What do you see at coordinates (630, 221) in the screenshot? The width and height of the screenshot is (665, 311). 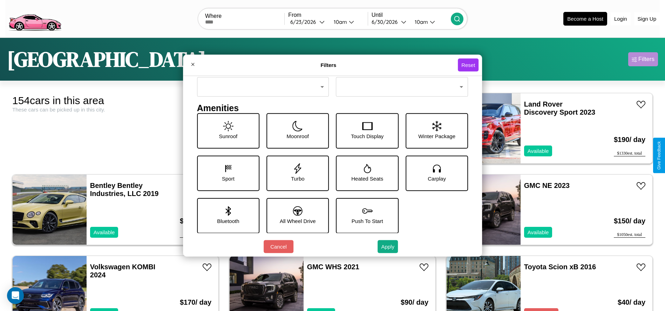 I see `h3: $ 150 / day` at bounding box center [630, 221].